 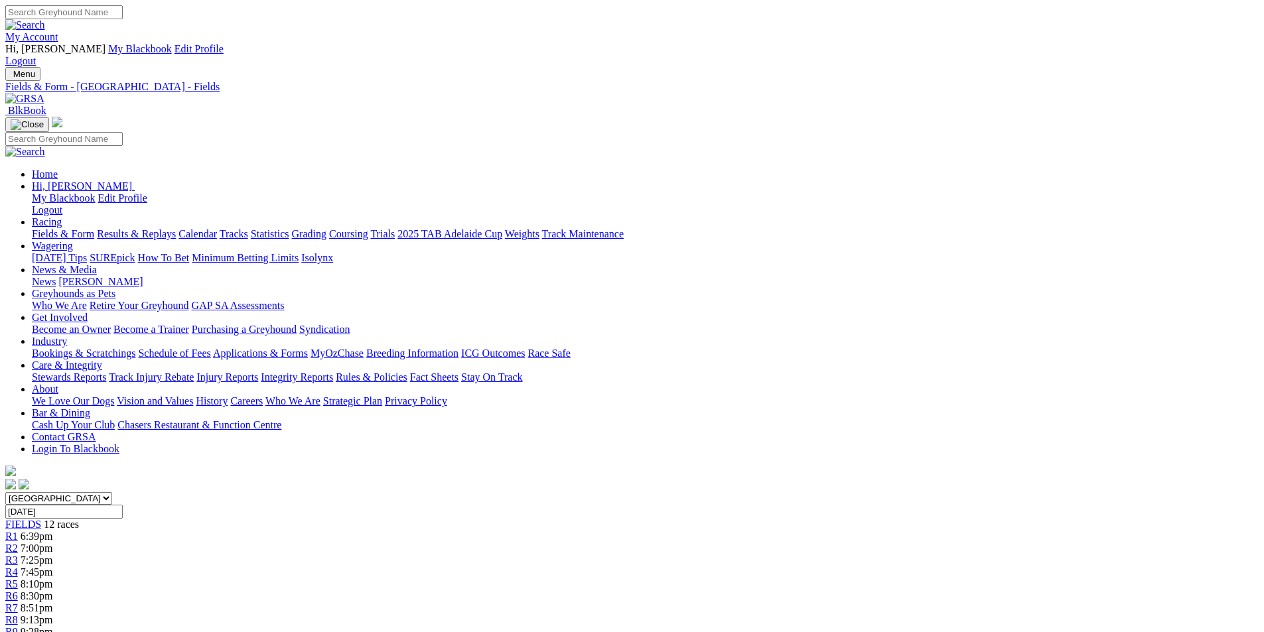 I want to click on a: Login To Blackbook, so click(x=76, y=449).